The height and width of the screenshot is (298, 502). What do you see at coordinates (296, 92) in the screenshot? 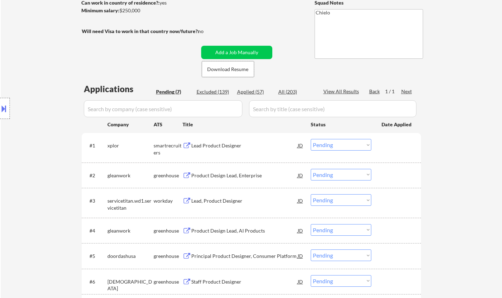
I see `div: All (203)` at bounding box center [296, 92].